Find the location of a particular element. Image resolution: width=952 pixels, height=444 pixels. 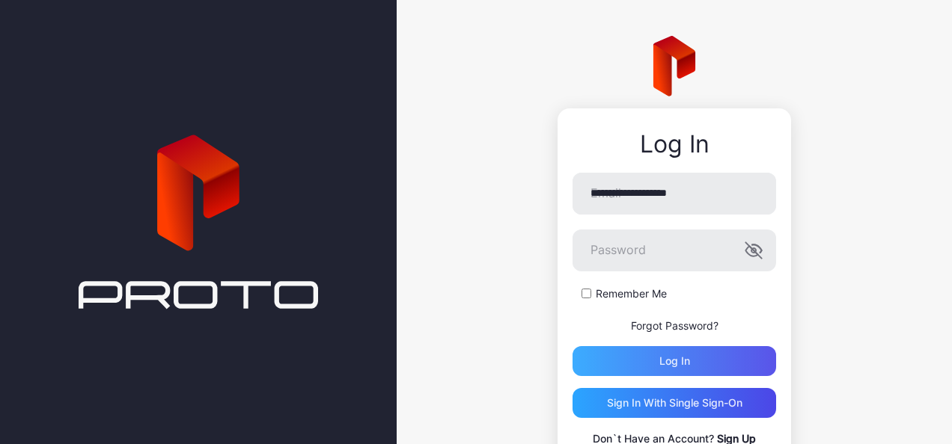

div: Sign in With Single Sign-On is located at coordinates (674, 403).